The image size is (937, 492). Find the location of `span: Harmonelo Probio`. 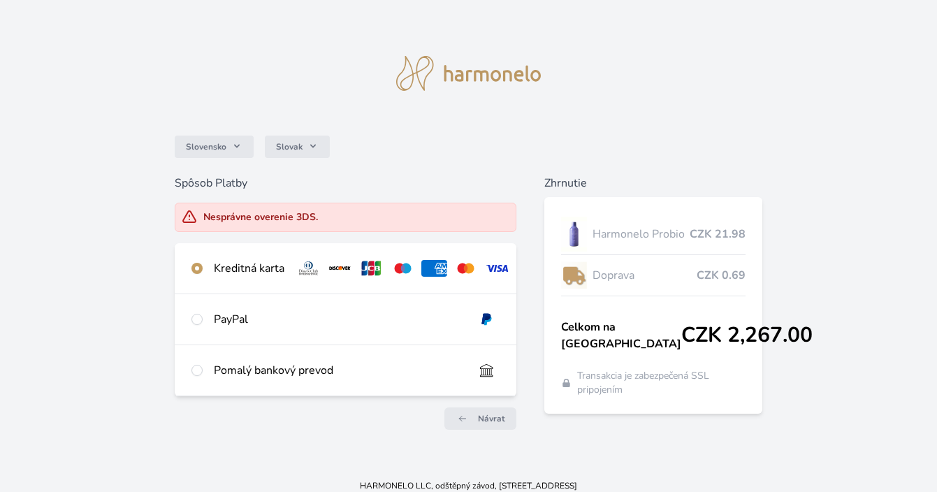

span: Harmonelo Probio is located at coordinates (641, 234).